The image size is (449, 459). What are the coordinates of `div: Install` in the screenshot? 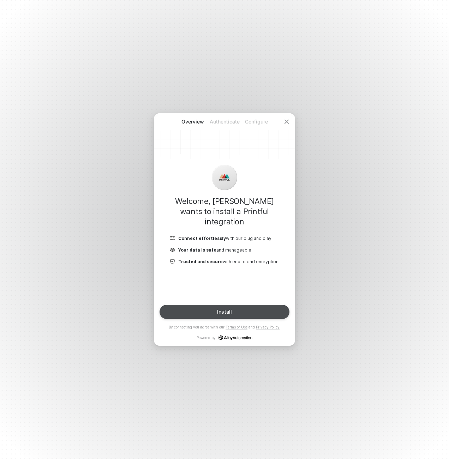 It's located at (224, 312).